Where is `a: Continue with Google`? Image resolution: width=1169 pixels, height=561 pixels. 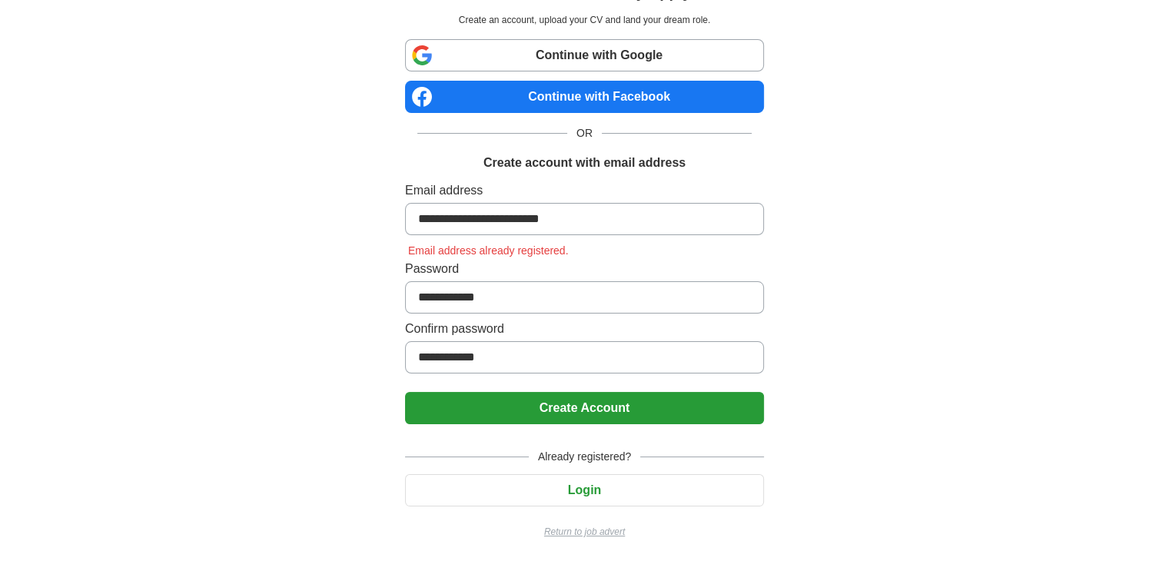
a: Continue with Google is located at coordinates (584, 55).